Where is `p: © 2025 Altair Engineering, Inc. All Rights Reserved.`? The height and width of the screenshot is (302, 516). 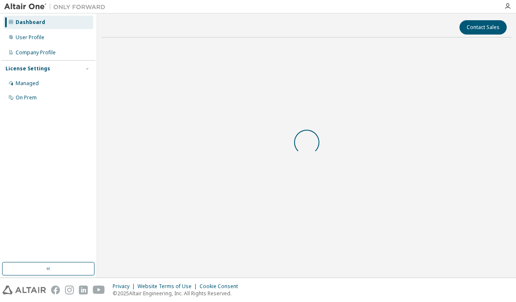
p: © 2025 Altair Engineering, Inc. All Rights Reserved. is located at coordinates (177, 293).